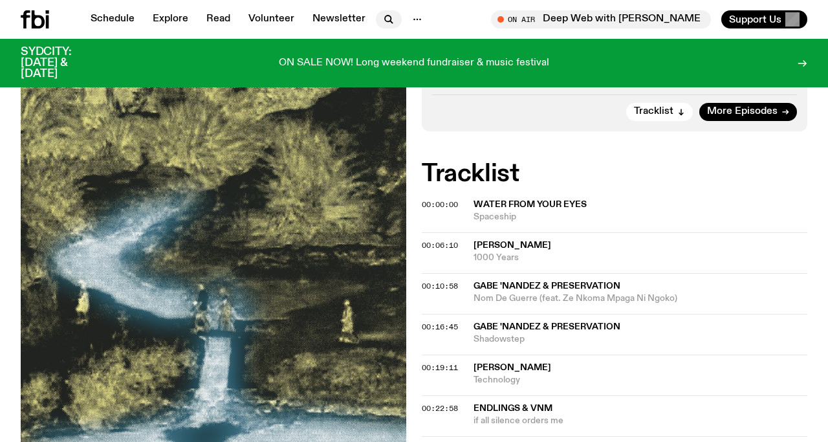 The width and height of the screenshot is (828, 442). Describe the element at coordinates (218, 19) in the screenshot. I see `a: Read` at that location.